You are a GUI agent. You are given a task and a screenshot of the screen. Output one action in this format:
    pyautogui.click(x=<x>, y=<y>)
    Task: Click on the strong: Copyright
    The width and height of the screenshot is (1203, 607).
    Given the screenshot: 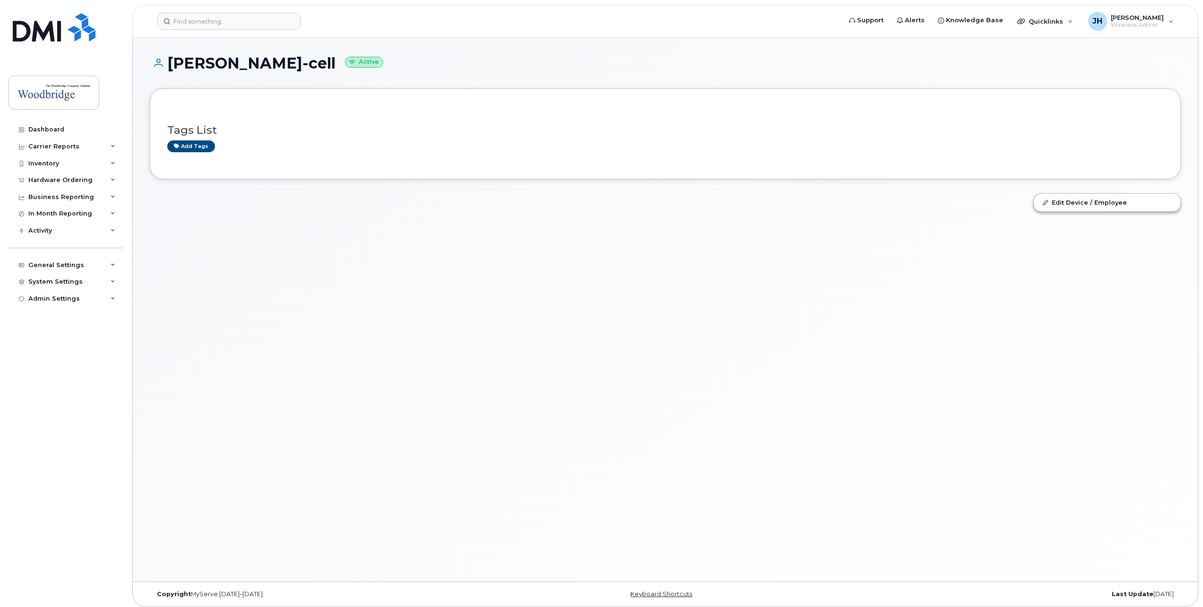 What is the action you would take?
    pyautogui.click(x=174, y=594)
    